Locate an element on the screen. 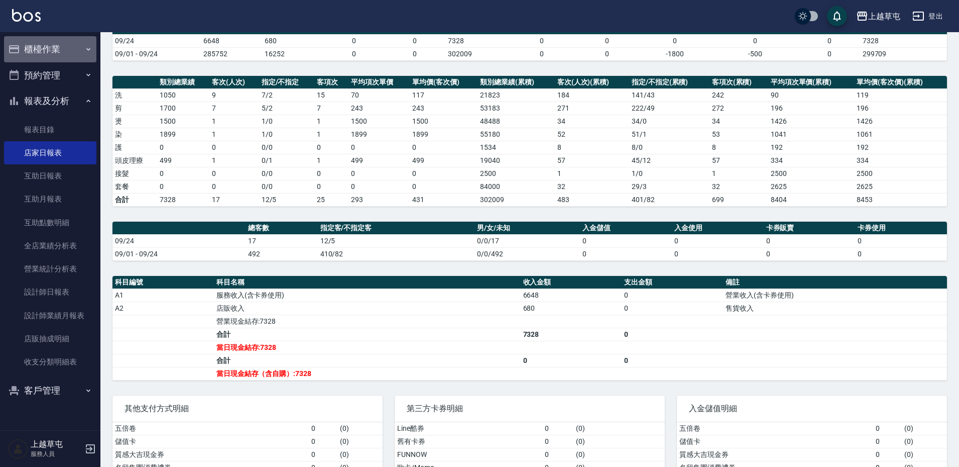 This screenshot has height=467, width=959. a: 報表目錄 is located at coordinates (50, 130).